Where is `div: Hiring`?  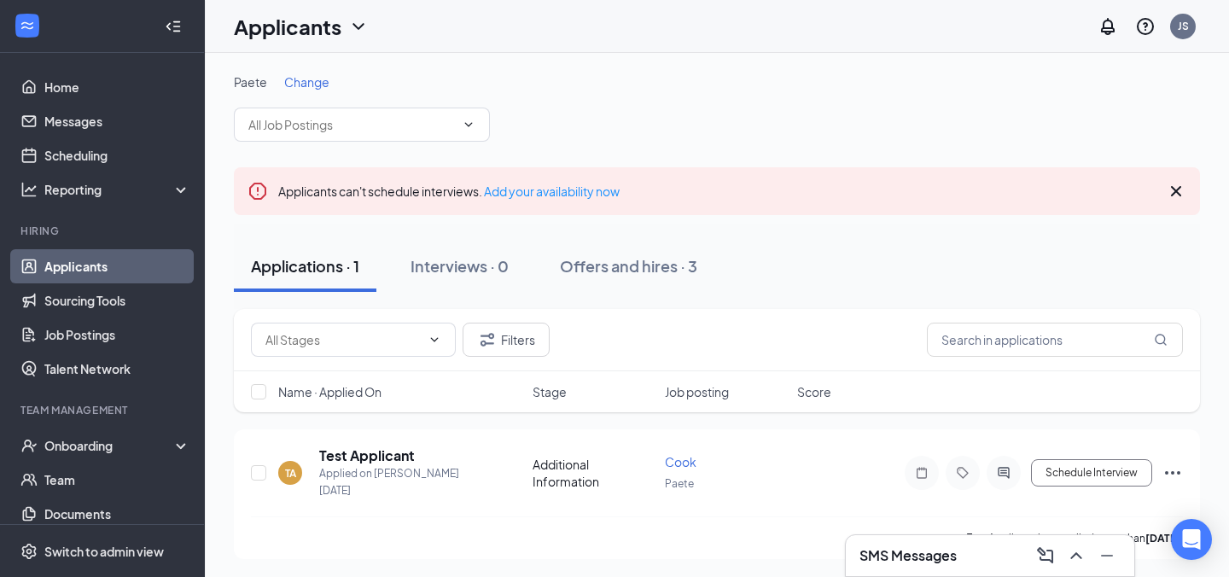 div: Hiring is located at coordinates (103, 230).